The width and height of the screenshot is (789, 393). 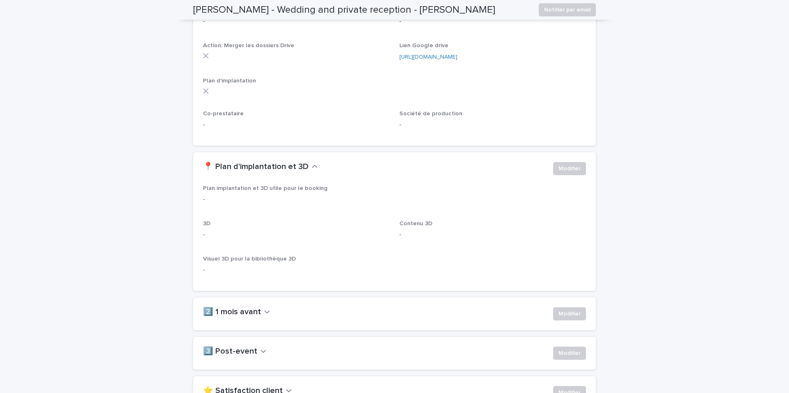 I want to click on span: Plan d'implantation, so click(x=229, y=81).